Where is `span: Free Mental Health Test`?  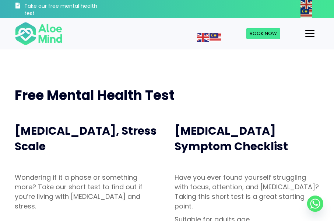 span: Free Mental Health Test is located at coordinates (95, 95).